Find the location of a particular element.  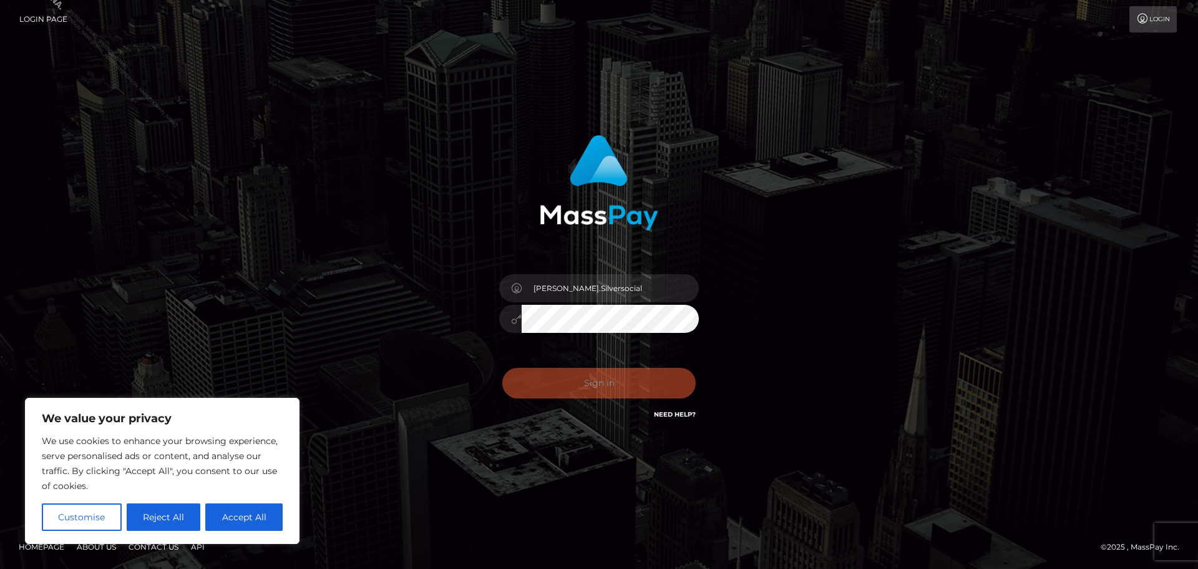

button: Reject All is located at coordinates (164, 517).